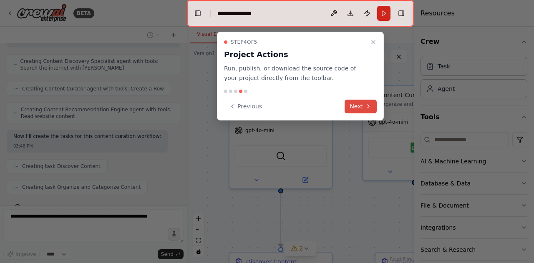 The image size is (534, 263). I want to click on p: Run, publish, or download the source code of your project directly from the toolbar., so click(296, 73).